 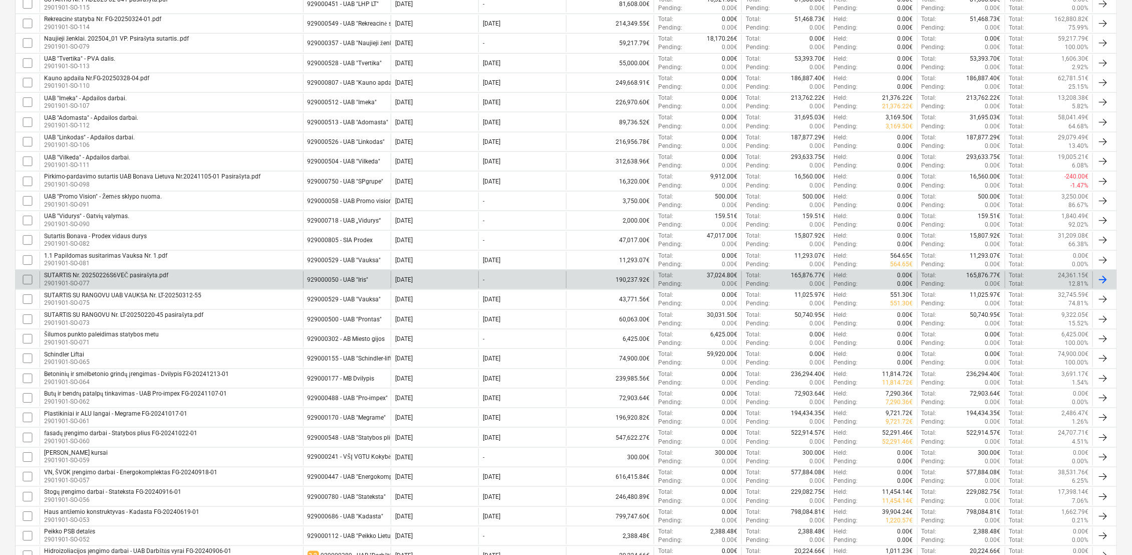 I want to click on div: UAB "Imeka" - Apdailos darbai., so click(x=85, y=98).